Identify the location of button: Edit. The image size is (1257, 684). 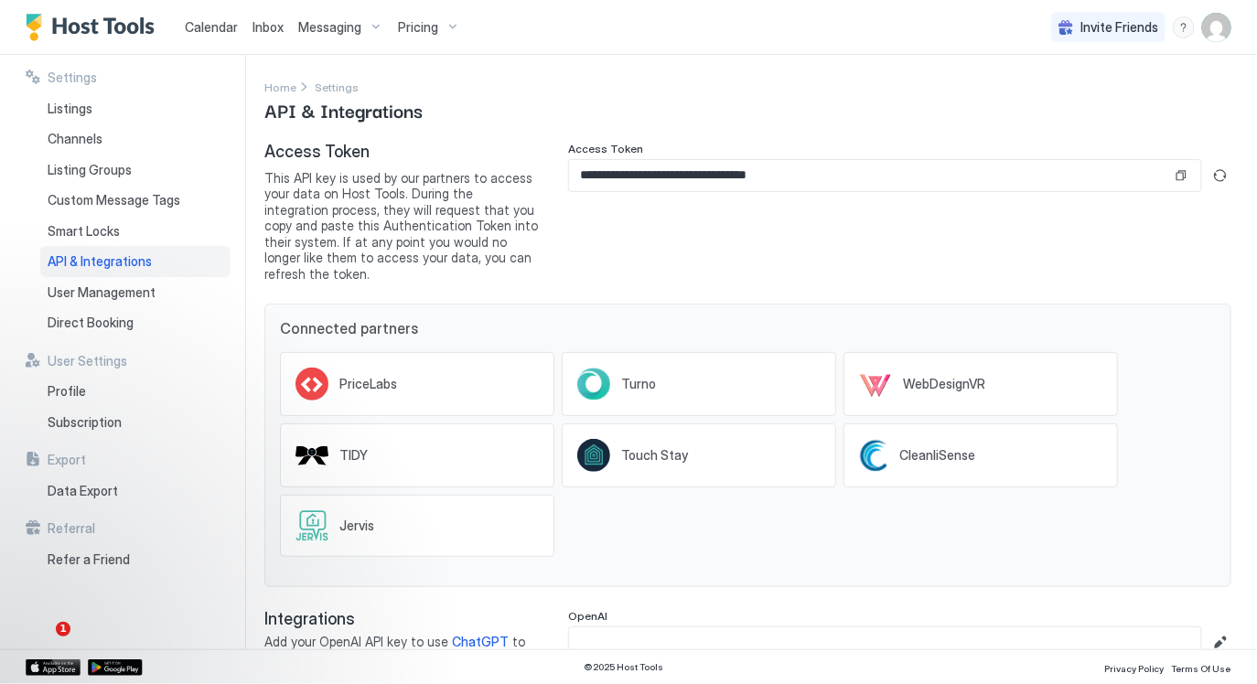
(1220, 643).